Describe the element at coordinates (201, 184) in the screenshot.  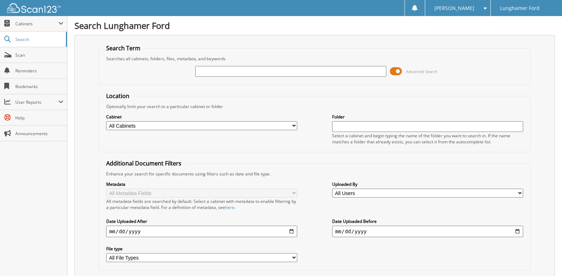
I see `label: Metadata` at that location.